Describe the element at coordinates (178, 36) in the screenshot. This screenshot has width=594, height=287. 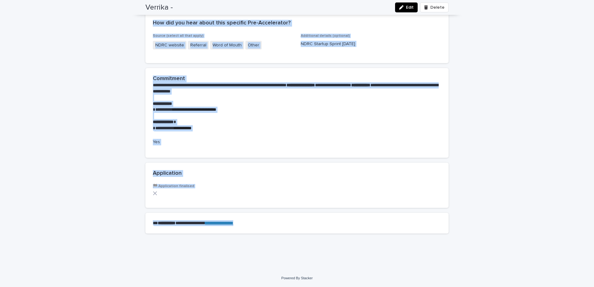
I see `span: Source (select all that apply)` at that location.